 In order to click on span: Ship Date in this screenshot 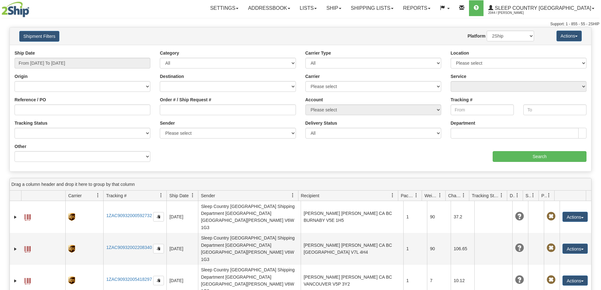, I will do `click(179, 196)`.